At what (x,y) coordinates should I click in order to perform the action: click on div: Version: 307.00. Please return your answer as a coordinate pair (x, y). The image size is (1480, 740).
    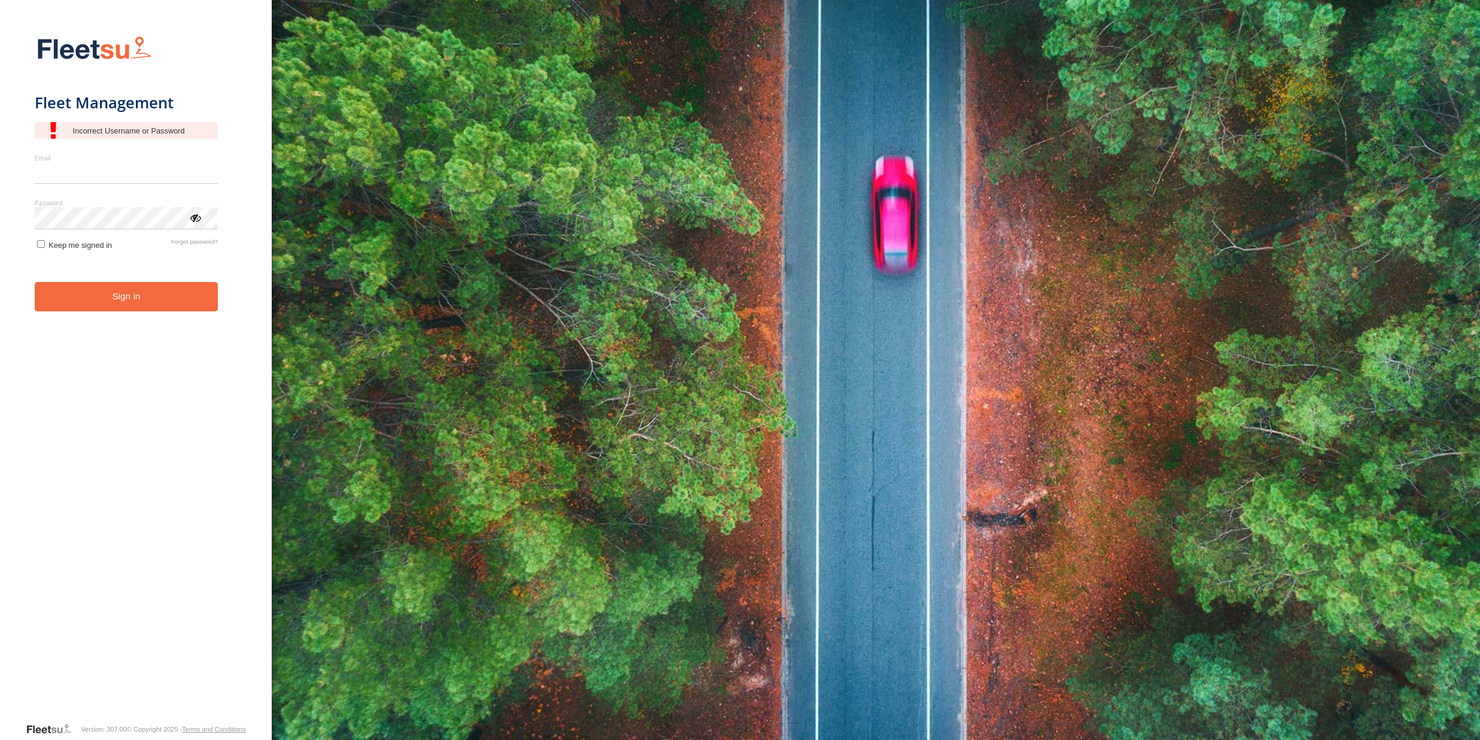
    Looking at the image, I should click on (104, 729).